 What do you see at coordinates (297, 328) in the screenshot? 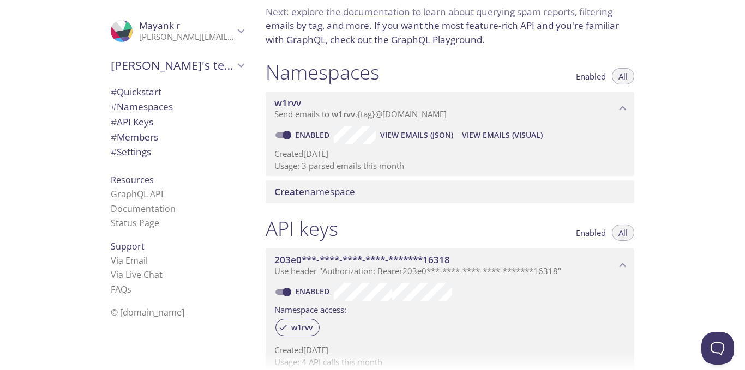
I see `div: w1rvv` at bounding box center [297, 328].